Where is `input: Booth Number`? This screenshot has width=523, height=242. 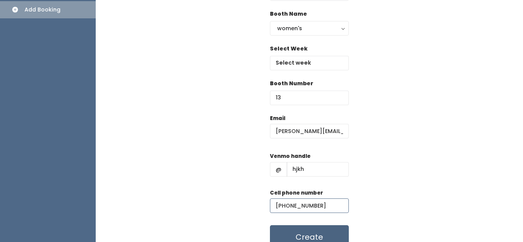
input: Booth Number is located at coordinates (309, 98).